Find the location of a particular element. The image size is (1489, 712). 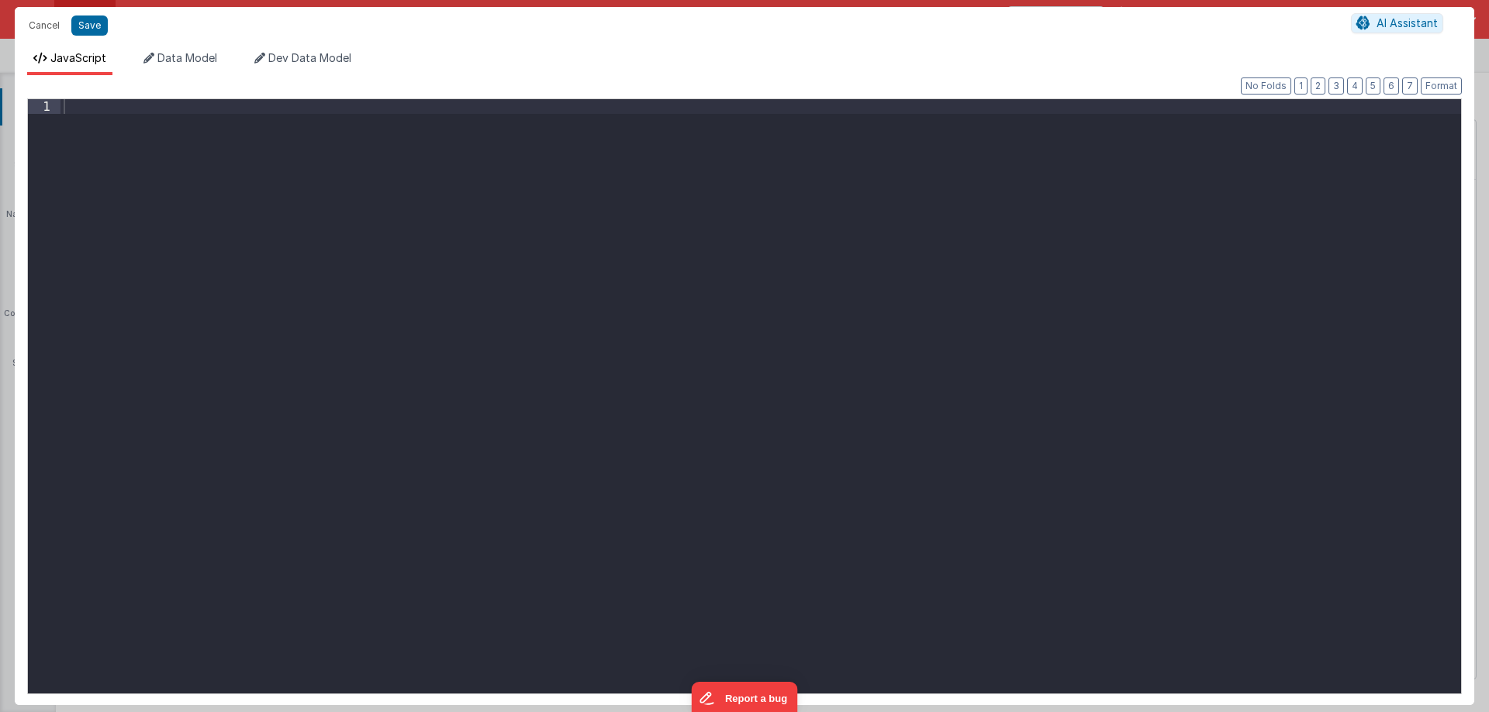

button: 2 is located at coordinates (1317, 86).